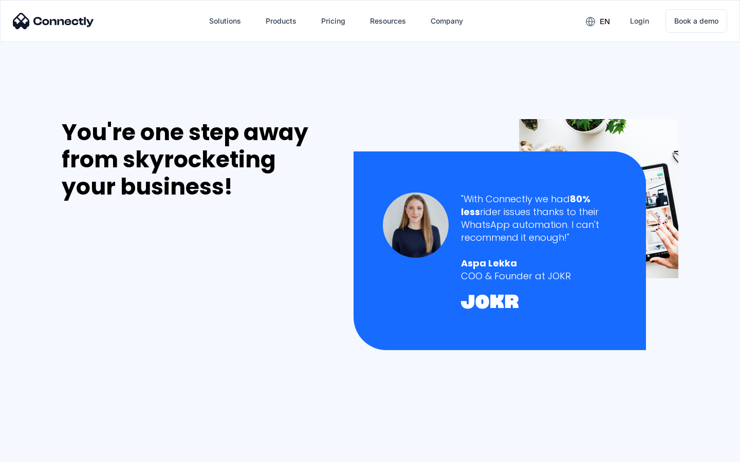  What do you see at coordinates (446, 21) in the screenshot?
I see `div: Company` at bounding box center [446, 21].